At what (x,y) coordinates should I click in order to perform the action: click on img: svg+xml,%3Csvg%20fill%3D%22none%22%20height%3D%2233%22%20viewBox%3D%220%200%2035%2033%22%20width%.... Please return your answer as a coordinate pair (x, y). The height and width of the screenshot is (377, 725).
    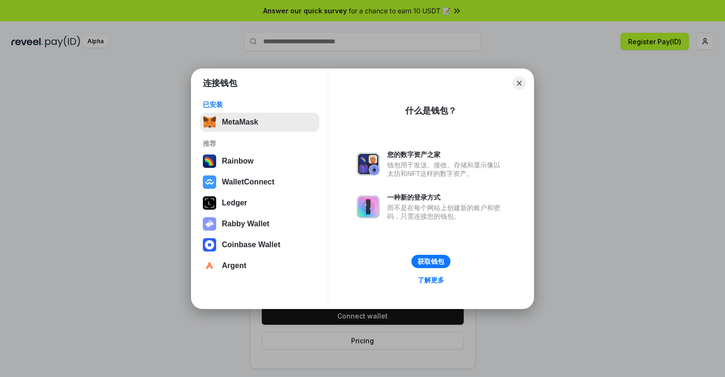
    Looking at the image, I should click on (209, 122).